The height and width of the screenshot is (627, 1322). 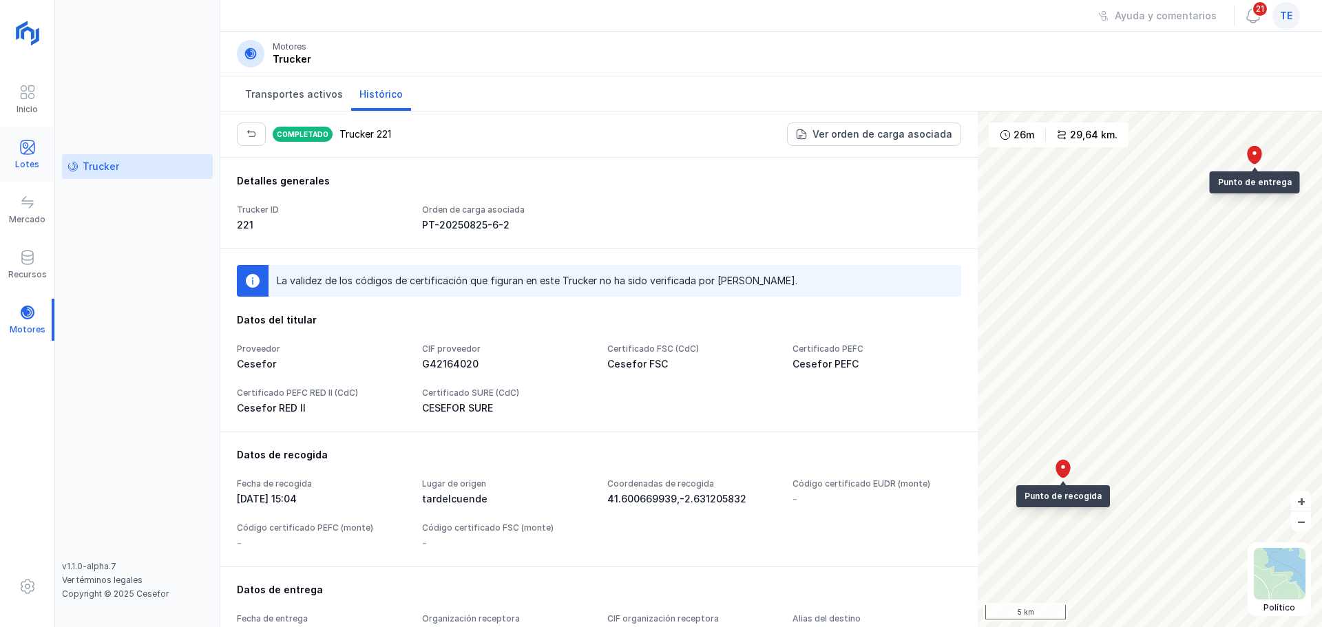 What do you see at coordinates (294, 94) in the screenshot?
I see `span: Transportes activos` at bounding box center [294, 94].